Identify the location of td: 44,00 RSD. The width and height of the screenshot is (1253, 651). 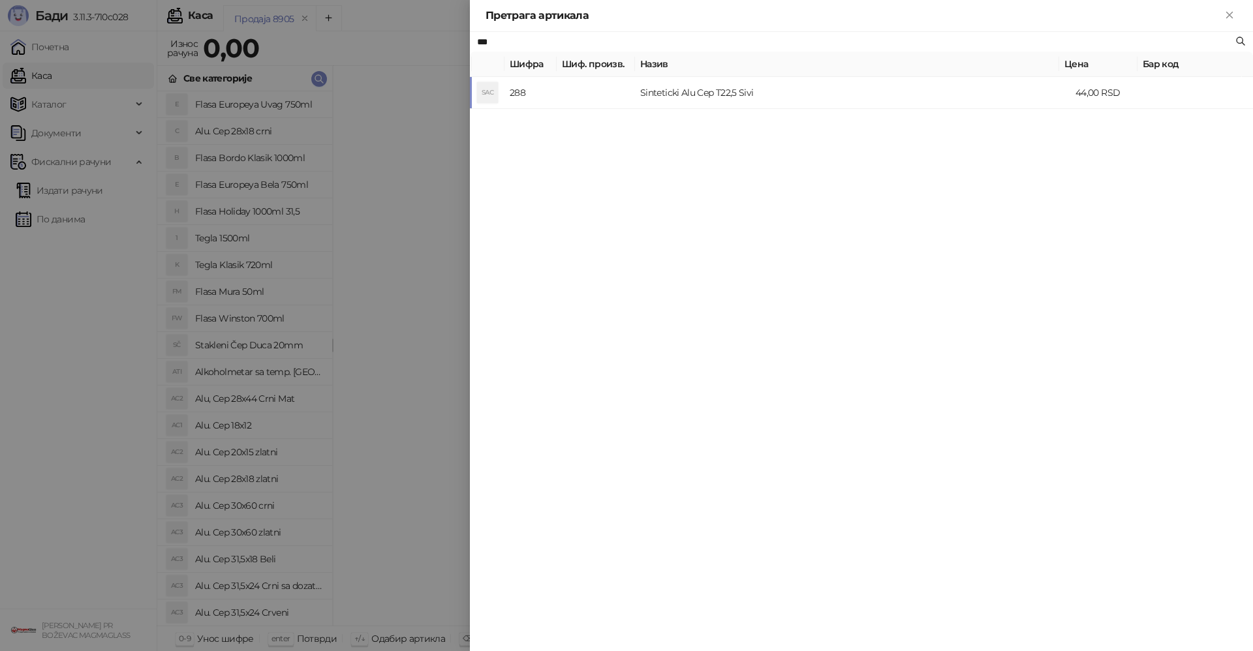
(1109, 93).